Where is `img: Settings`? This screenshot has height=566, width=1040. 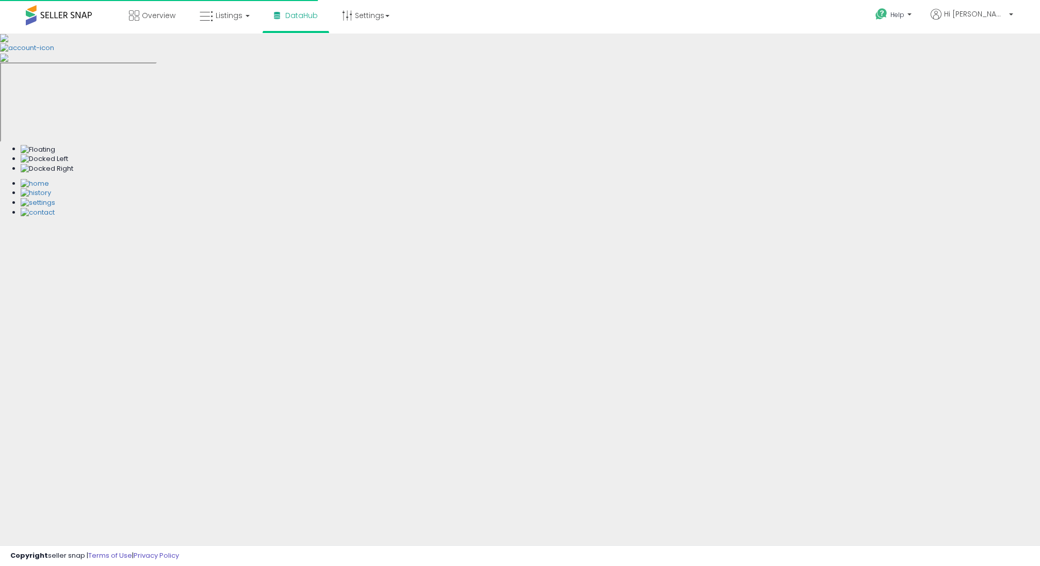
img: Settings is located at coordinates (38, 203).